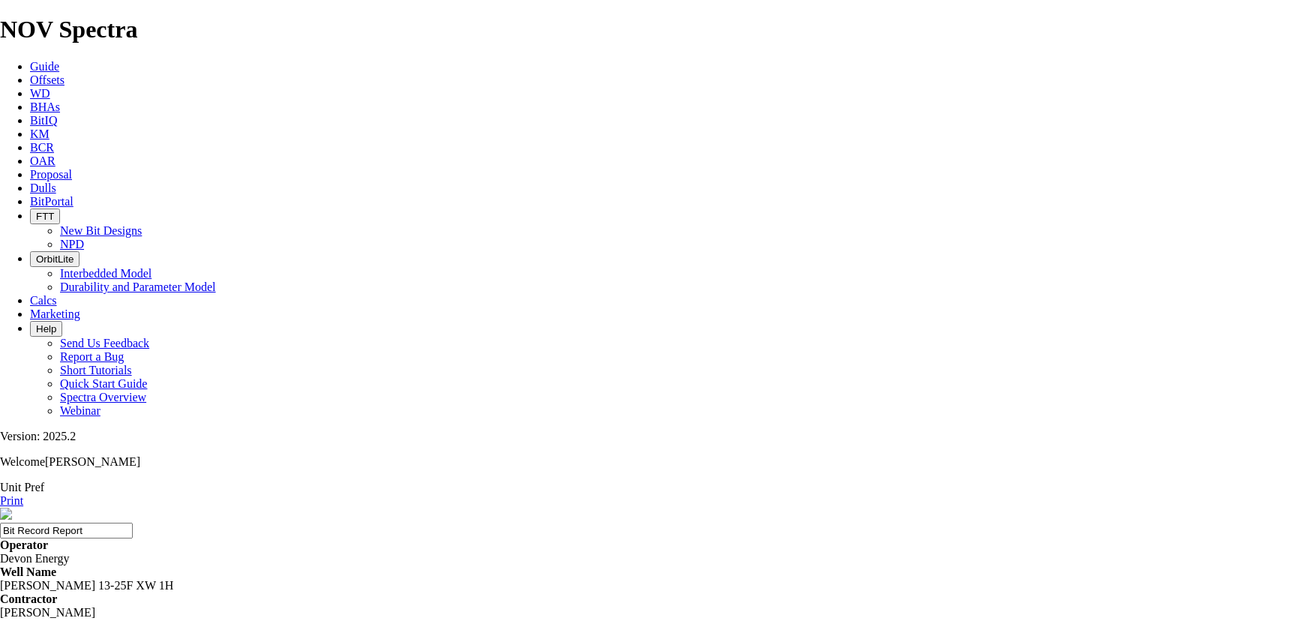 This screenshot has width=1309, height=621. Describe the element at coordinates (55, 259) in the screenshot. I see `span: OrbitLite` at that location.